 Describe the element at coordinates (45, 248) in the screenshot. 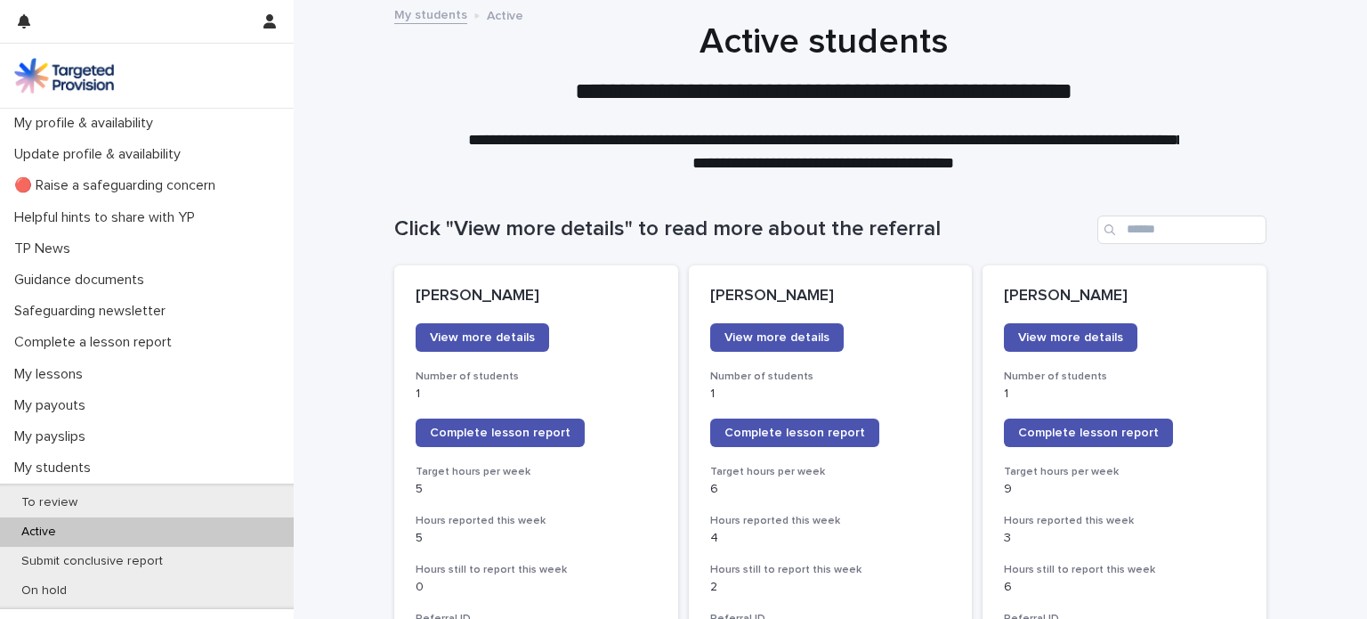

I see `p: TP News` at that location.